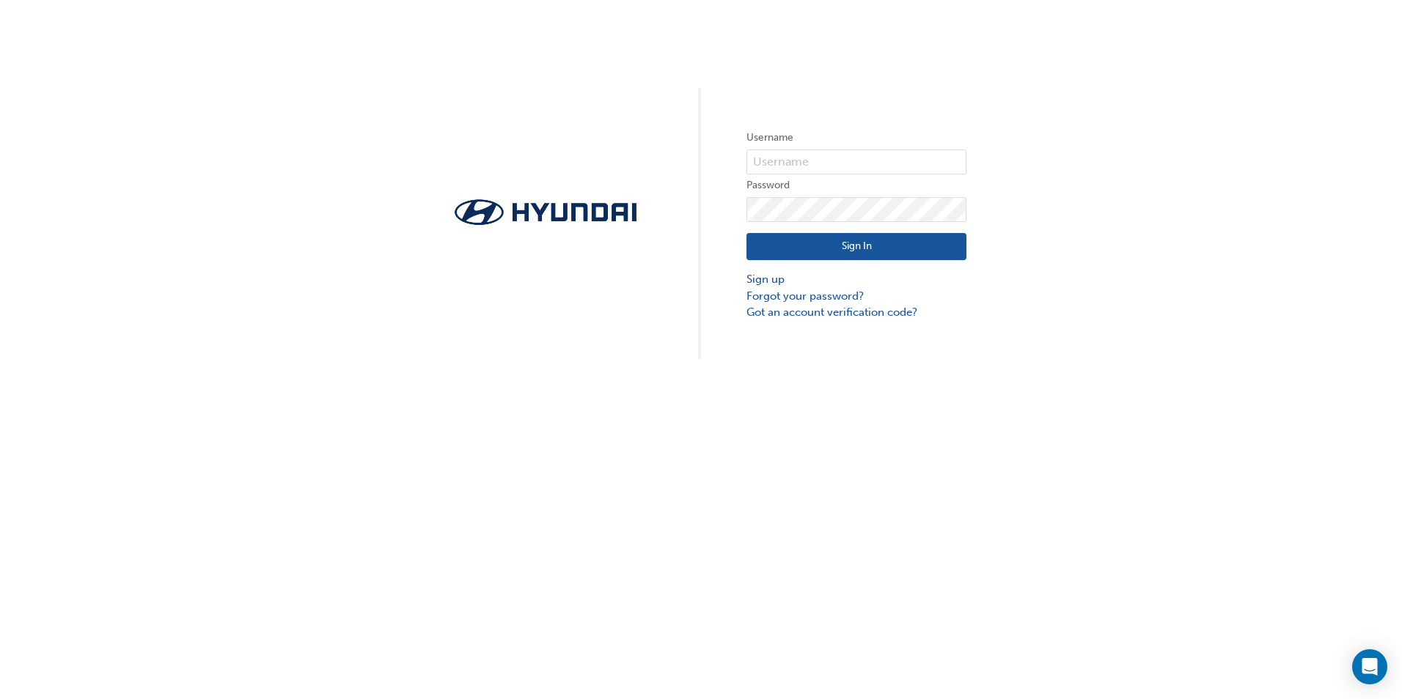 Image resolution: width=1402 pixels, height=699 pixels. Describe the element at coordinates (1369, 667) in the screenshot. I see `div: Open Intercom Messenger` at that location.